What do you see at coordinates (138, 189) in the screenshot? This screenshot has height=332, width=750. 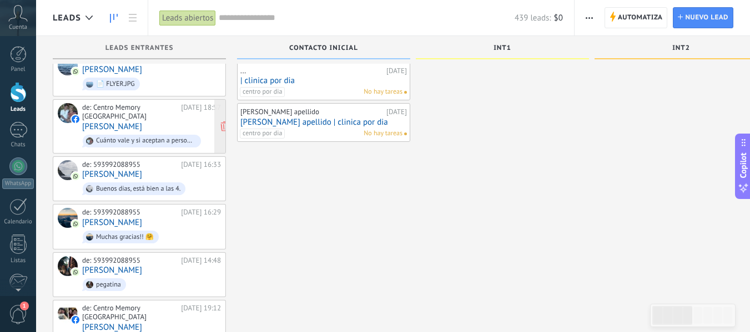 I see `div: Buenos dias, está bien a las 4.` at bounding box center [138, 189].